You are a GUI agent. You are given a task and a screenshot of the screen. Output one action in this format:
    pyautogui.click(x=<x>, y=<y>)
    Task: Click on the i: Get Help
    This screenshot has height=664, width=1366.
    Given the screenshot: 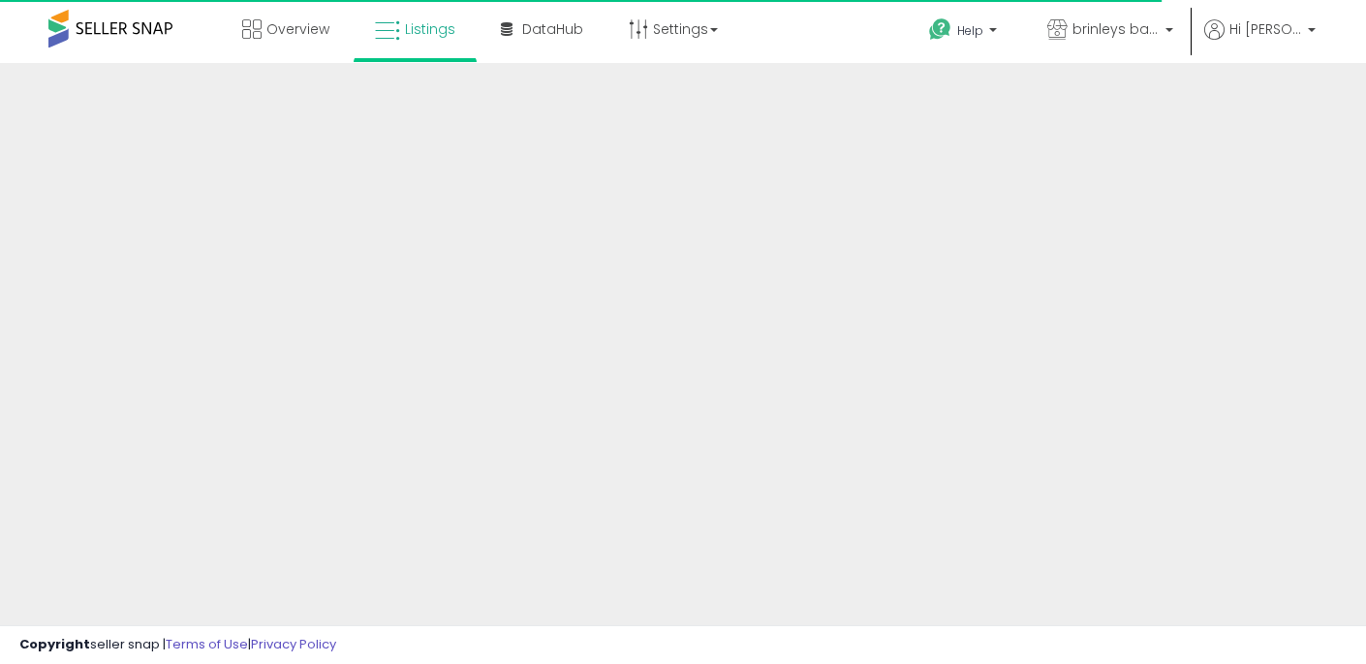 What is the action you would take?
    pyautogui.click(x=940, y=29)
    